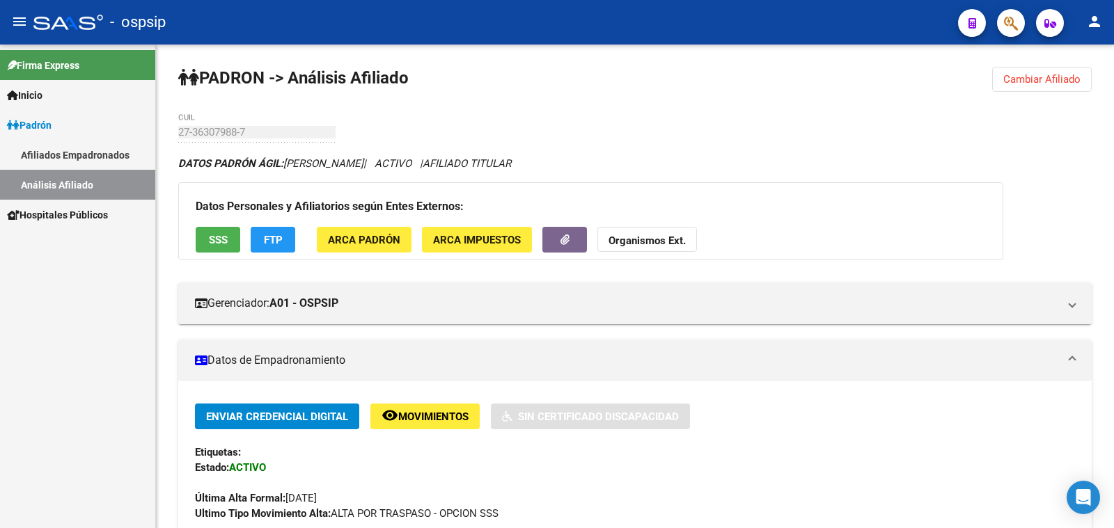  What do you see at coordinates (1042, 79) in the screenshot?
I see `span: Cambiar Afiliado` at bounding box center [1042, 79].